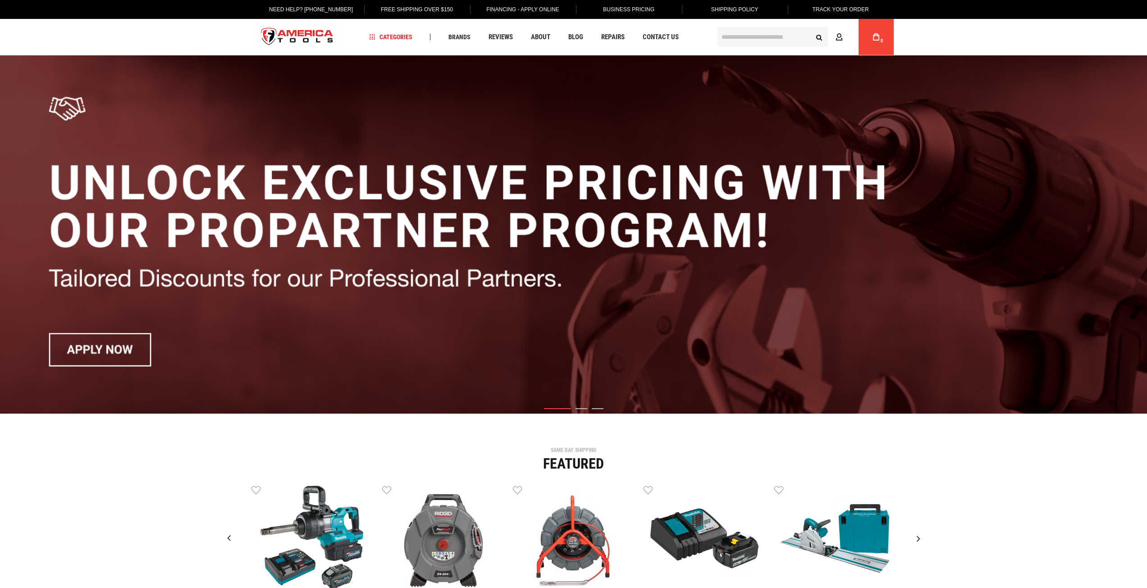  Describe the element at coordinates (661, 37) in the screenshot. I see `span: Contact Us` at that location.